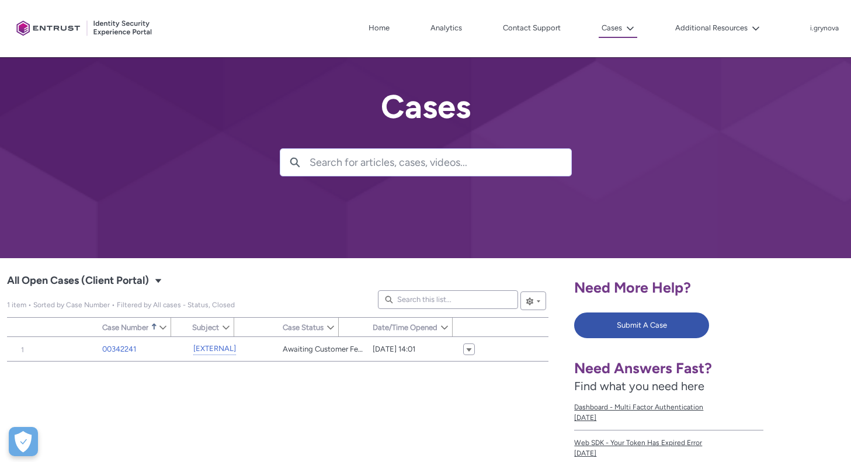 The image size is (851, 462). Describe the element at coordinates (403, 327) in the screenshot. I see `a: Date/Time Opened` at that location.